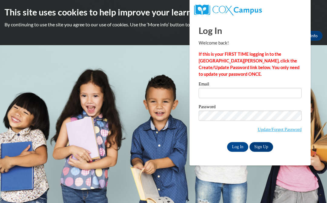 Image resolution: width=327 pixels, height=203 pixels. What do you see at coordinates (164, 25) in the screenshot?
I see `p: By continuing to use the site you agree to our use of cookies. Use the ‘More info’ button to read...` at bounding box center [164, 25].